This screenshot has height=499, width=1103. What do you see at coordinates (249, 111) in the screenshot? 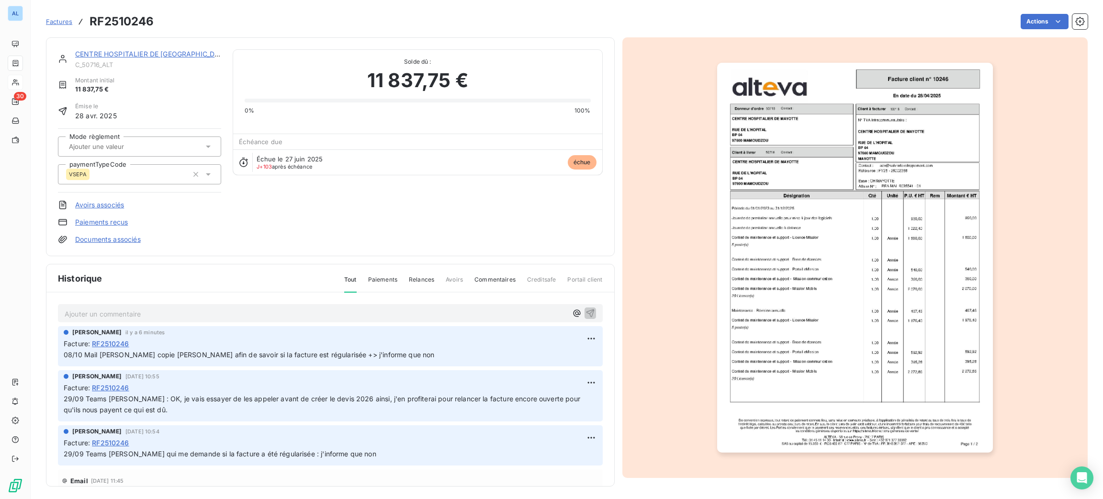
I see `span: 0%` at bounding box center [249, 111].